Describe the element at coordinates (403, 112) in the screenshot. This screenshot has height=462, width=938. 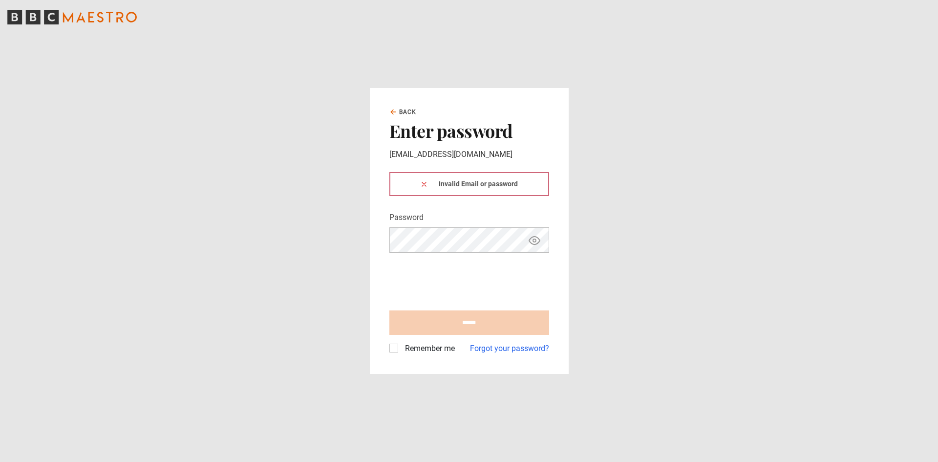
I see `a: Back` at that location.